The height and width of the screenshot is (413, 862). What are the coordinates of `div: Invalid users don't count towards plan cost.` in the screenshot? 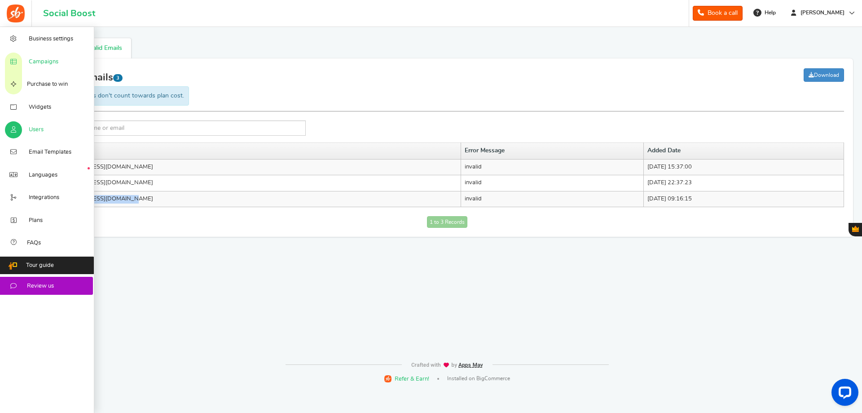 It's located at (119, 96).